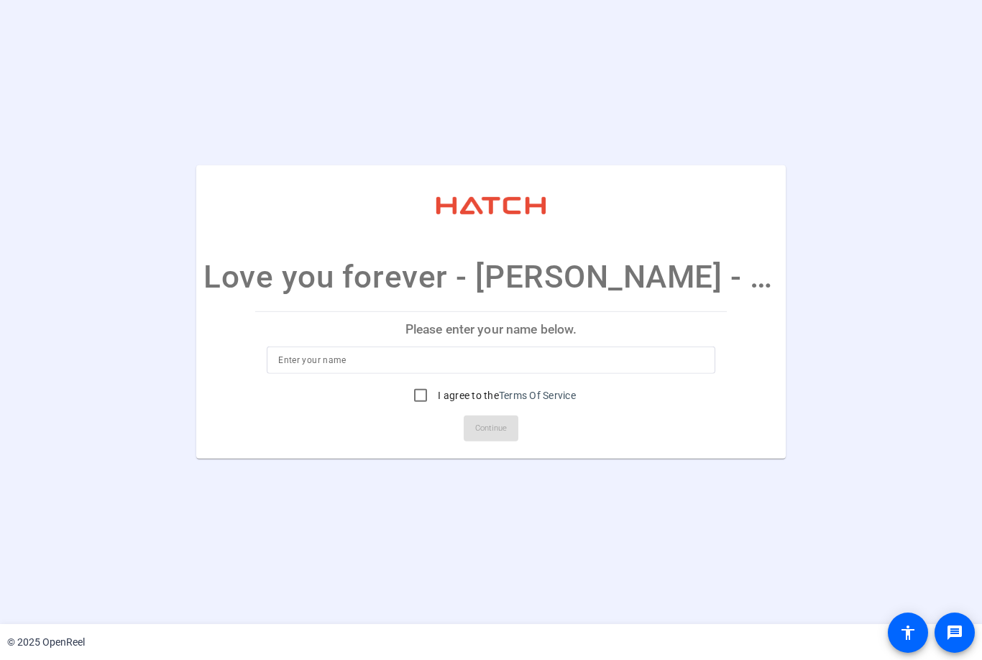  What do you see at coordinates (491, 329) in the screenshot?
I see `p: Please enter your name below.` at bounding box center [491, 329].